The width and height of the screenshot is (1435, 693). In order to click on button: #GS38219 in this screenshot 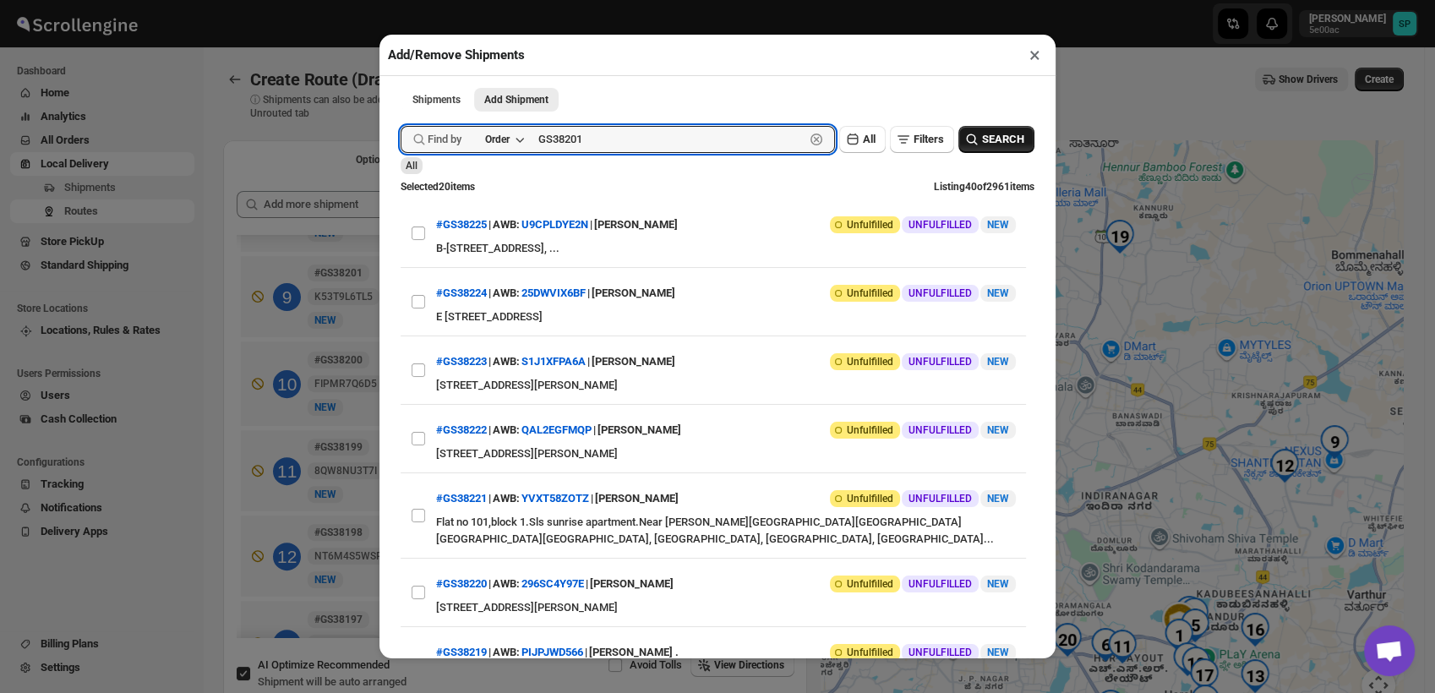, I will do `click(461, 652)`.